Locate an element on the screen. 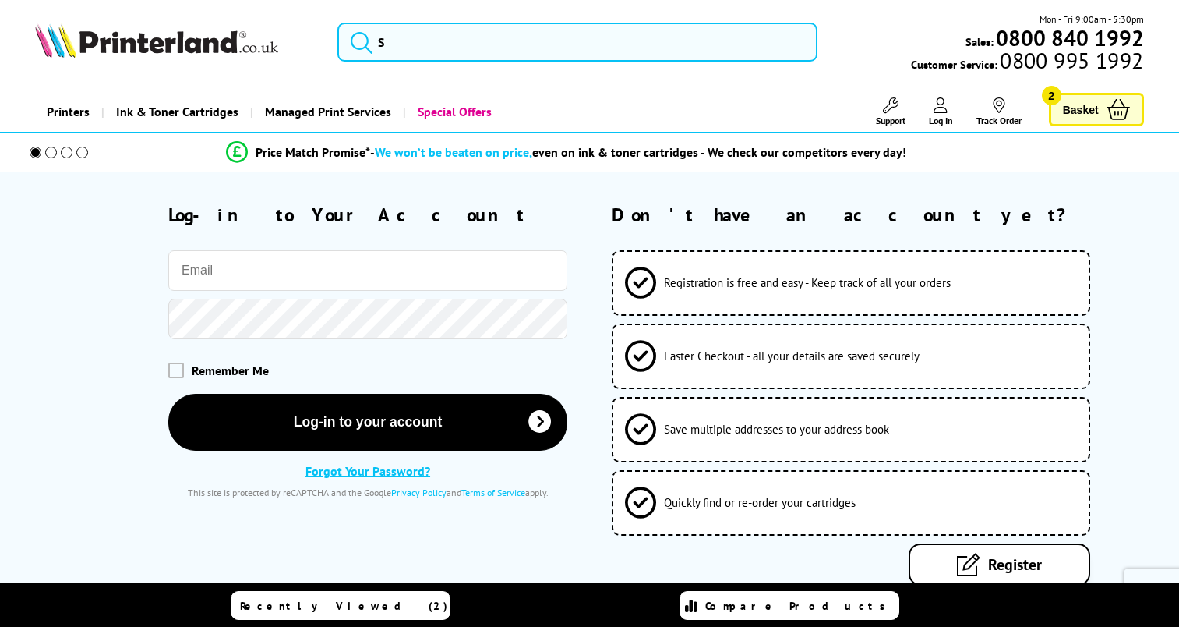 Image resolution: width=1179 pixels, height=627 pixels. a: Ink & Toner Cartridges is located at coordinates (175, 111).